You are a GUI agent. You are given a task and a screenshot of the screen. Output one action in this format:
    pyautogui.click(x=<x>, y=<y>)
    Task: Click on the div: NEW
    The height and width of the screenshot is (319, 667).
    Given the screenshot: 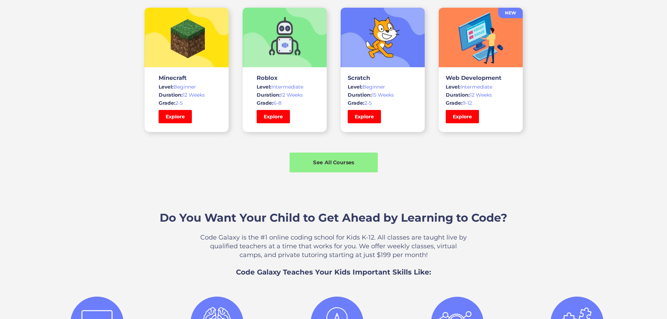 What is the action you would take?
    pyautogui.click(x=511, y=13)
    